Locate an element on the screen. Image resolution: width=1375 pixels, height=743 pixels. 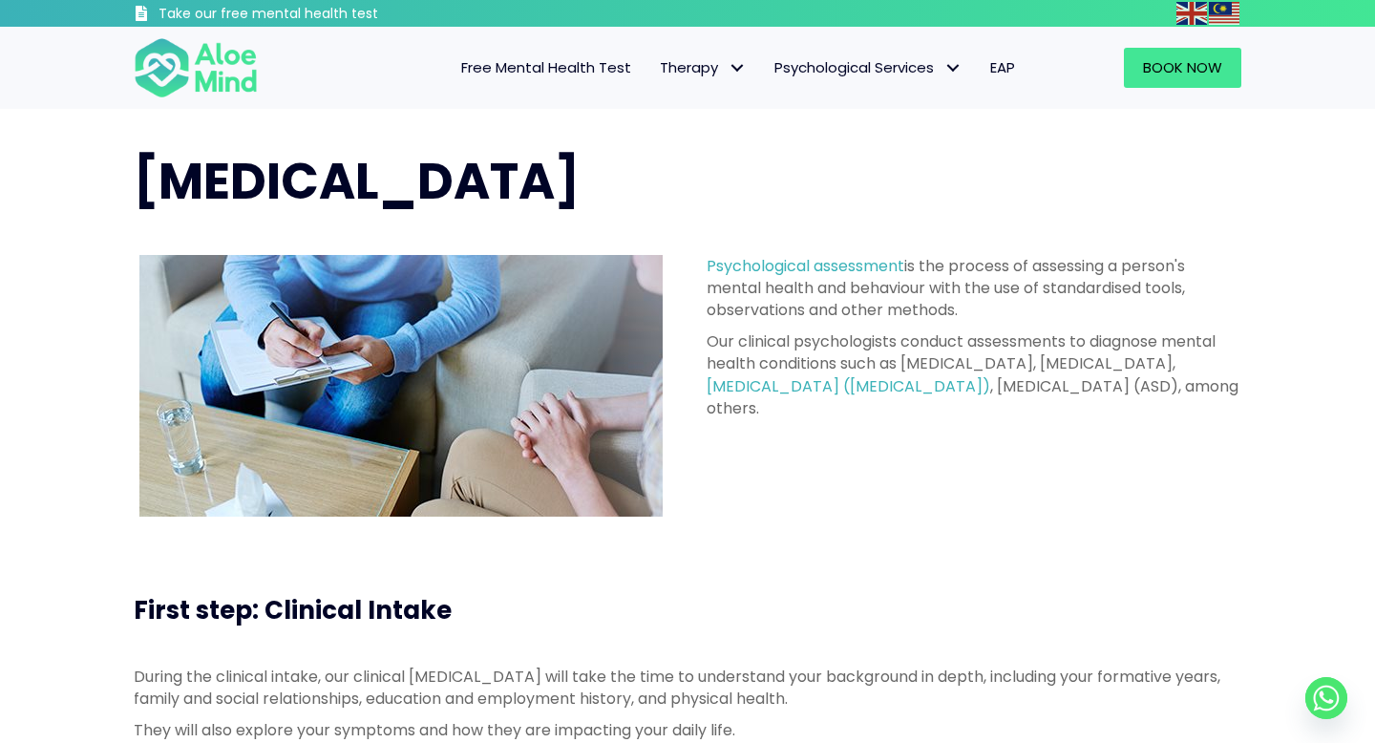
img: psychological assessment is located at coordinates (401, 386).